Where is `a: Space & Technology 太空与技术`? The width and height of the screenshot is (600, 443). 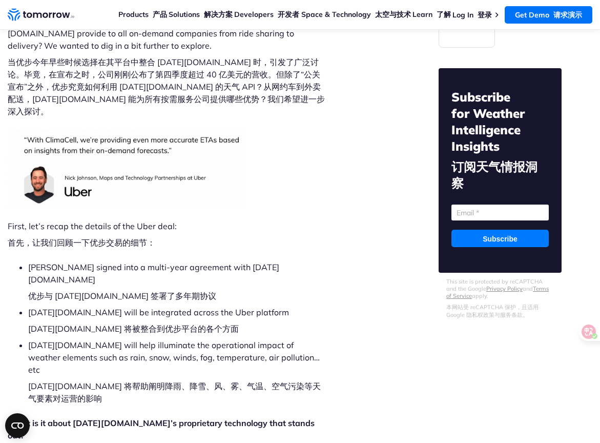 a: Space & Technology 太空与技术 is located at coordinates (356, 14).